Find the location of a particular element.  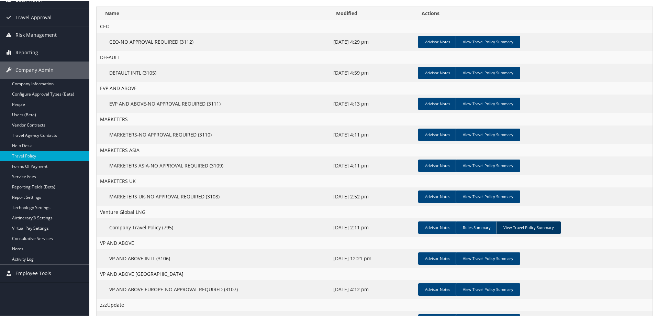

td: EVP AND ABOVE-NO APPROVAL REQUIRED (3111) is located at coordinates (213, 103).